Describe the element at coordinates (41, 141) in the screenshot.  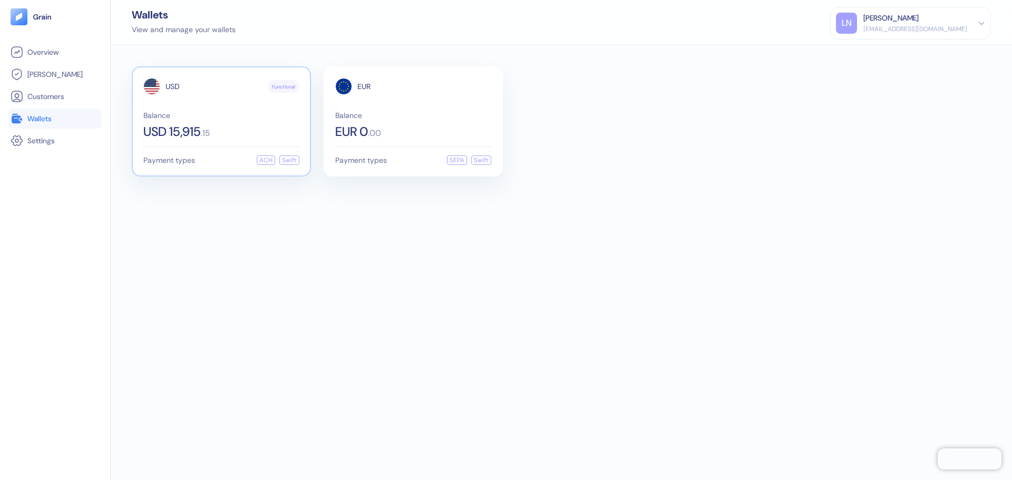
I see `span: Settings` at that location.